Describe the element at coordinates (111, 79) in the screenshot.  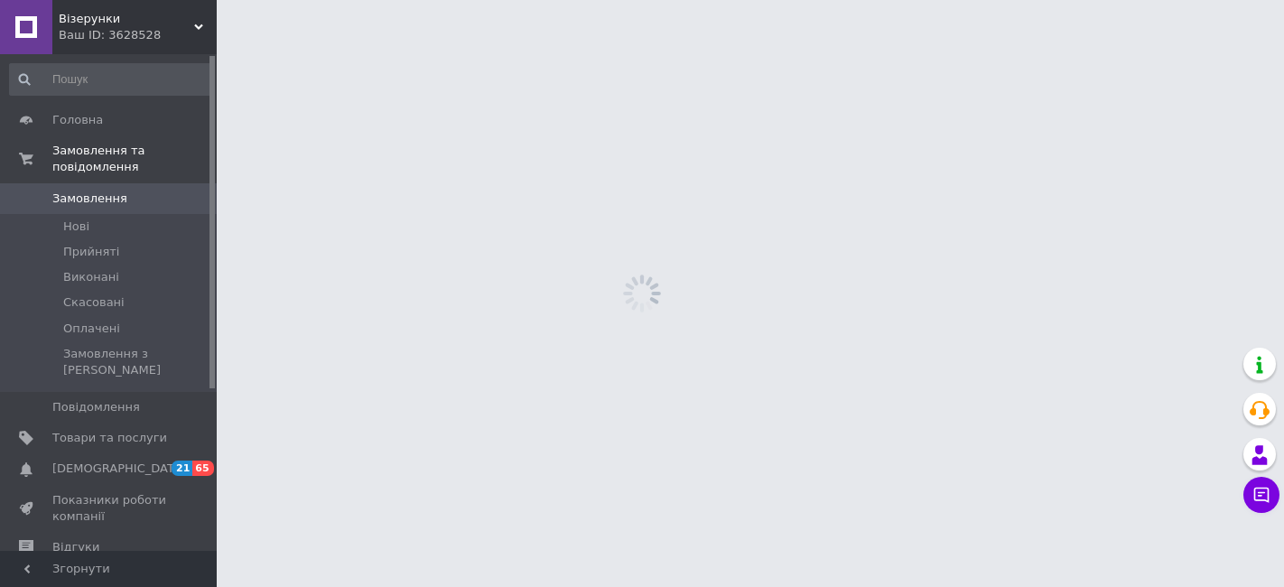
I see `input: Пошук` at that location.